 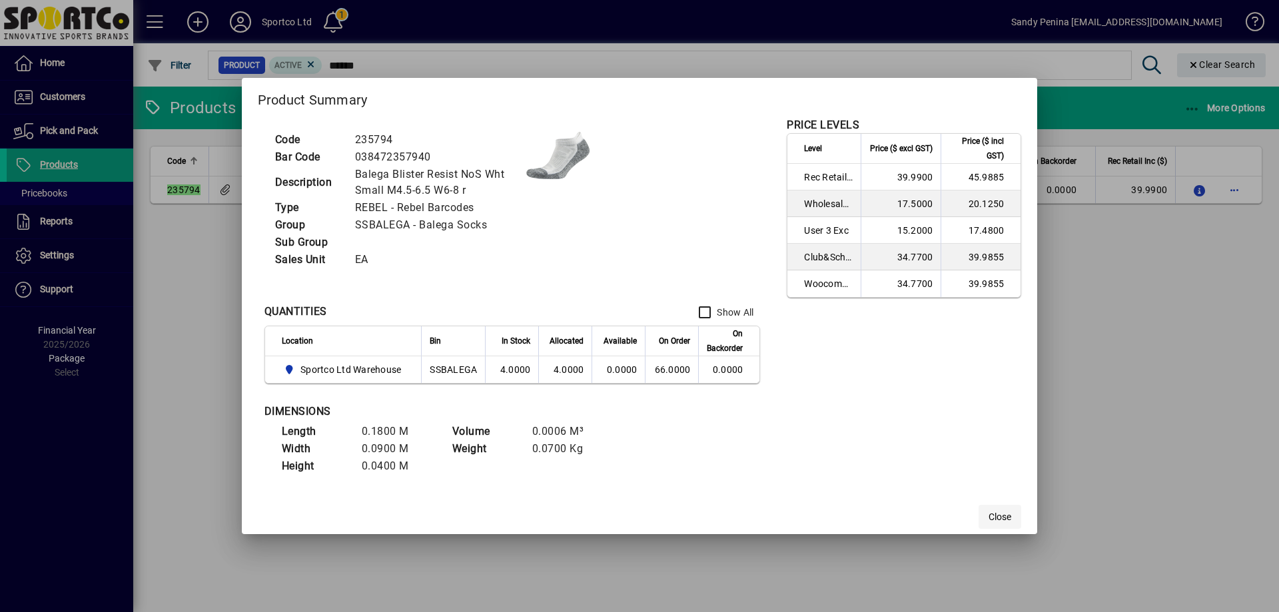 What do you see at coordinates (565, 432) in the screenshot?
I see `td: 0.0006 M³` at bounding box center [565, 432].